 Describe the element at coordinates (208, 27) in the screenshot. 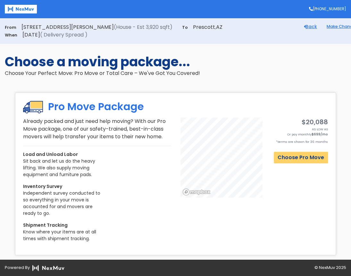

I see `p: Prescott AZ` at that location.